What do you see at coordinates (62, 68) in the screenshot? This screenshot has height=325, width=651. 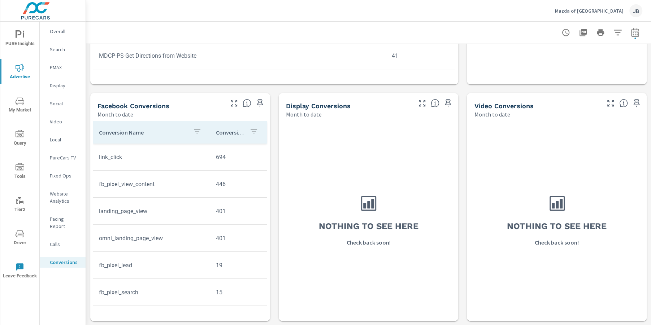 I see `div: PMAX` at bounding box center [62, 68].